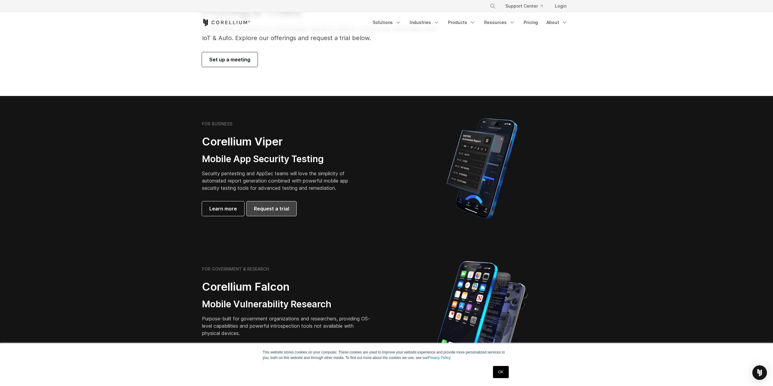  What do you see at coordinates (561, 6) in the screenshot?
I see `a: Login` at bounding box center [561, 6].